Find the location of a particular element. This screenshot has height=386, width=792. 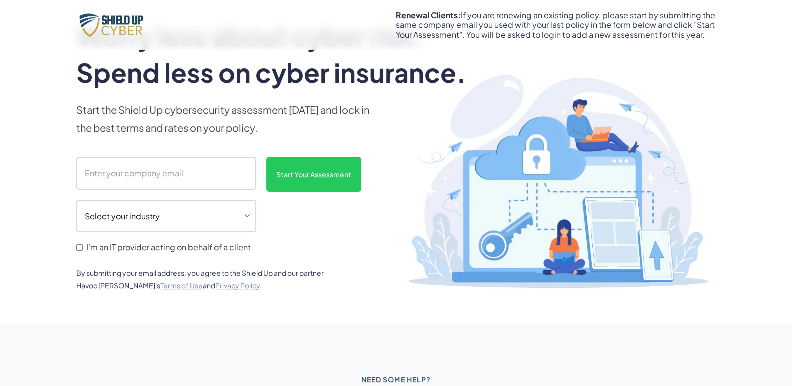

strong: Renewal Clients: is located at coordinates (429, 15).